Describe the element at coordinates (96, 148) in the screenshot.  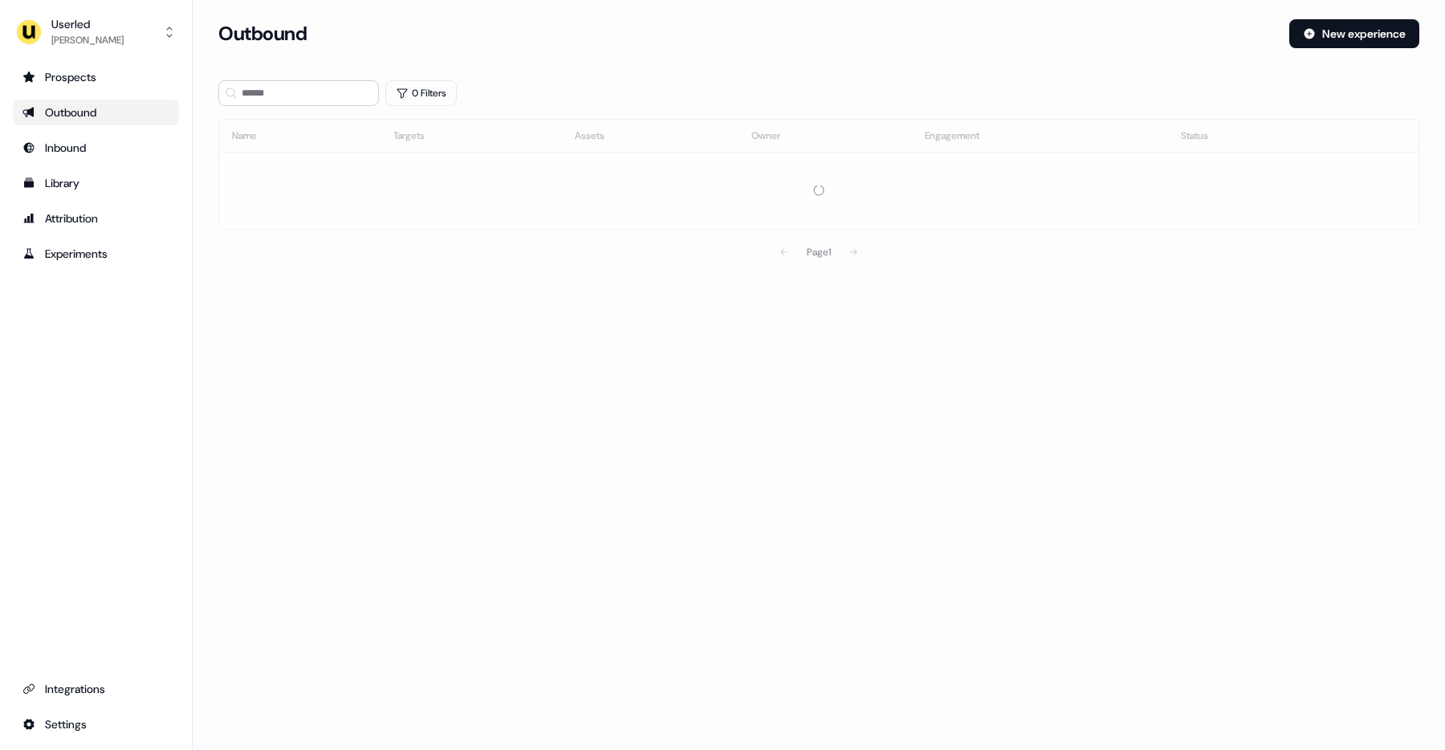
I see `div: Inbound` at that location.